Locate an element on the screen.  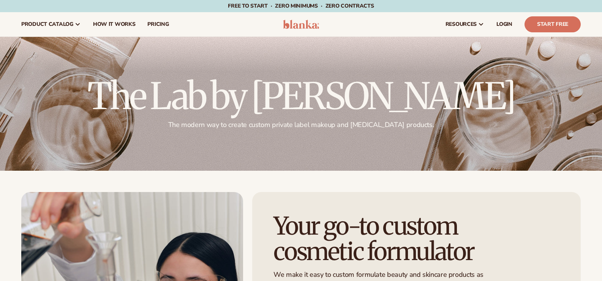
a: product catalog is located at coordinates (51, 24).